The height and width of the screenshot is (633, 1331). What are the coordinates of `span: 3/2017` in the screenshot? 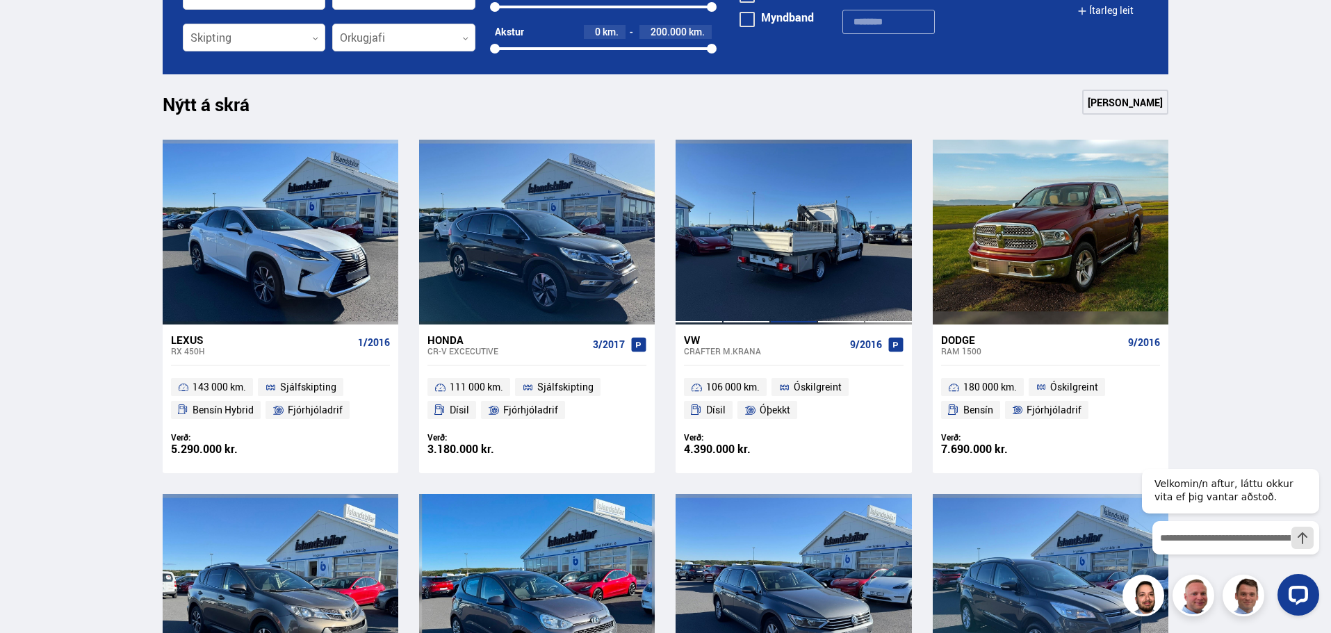 It's located at (609, 345).